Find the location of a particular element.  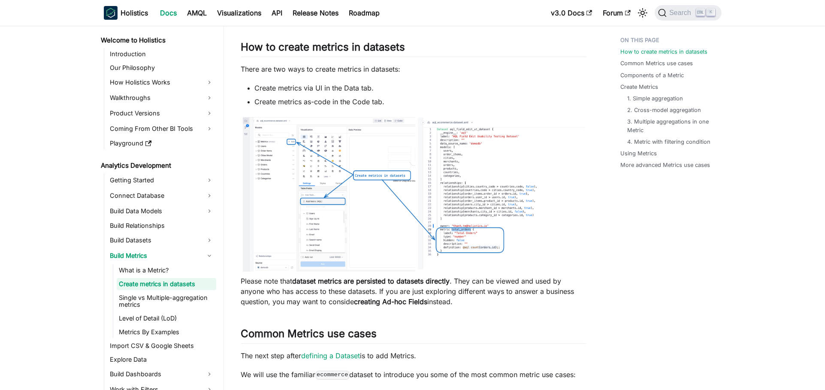

h2: How to create metrics in datasets is located at coordinates (414, 49).